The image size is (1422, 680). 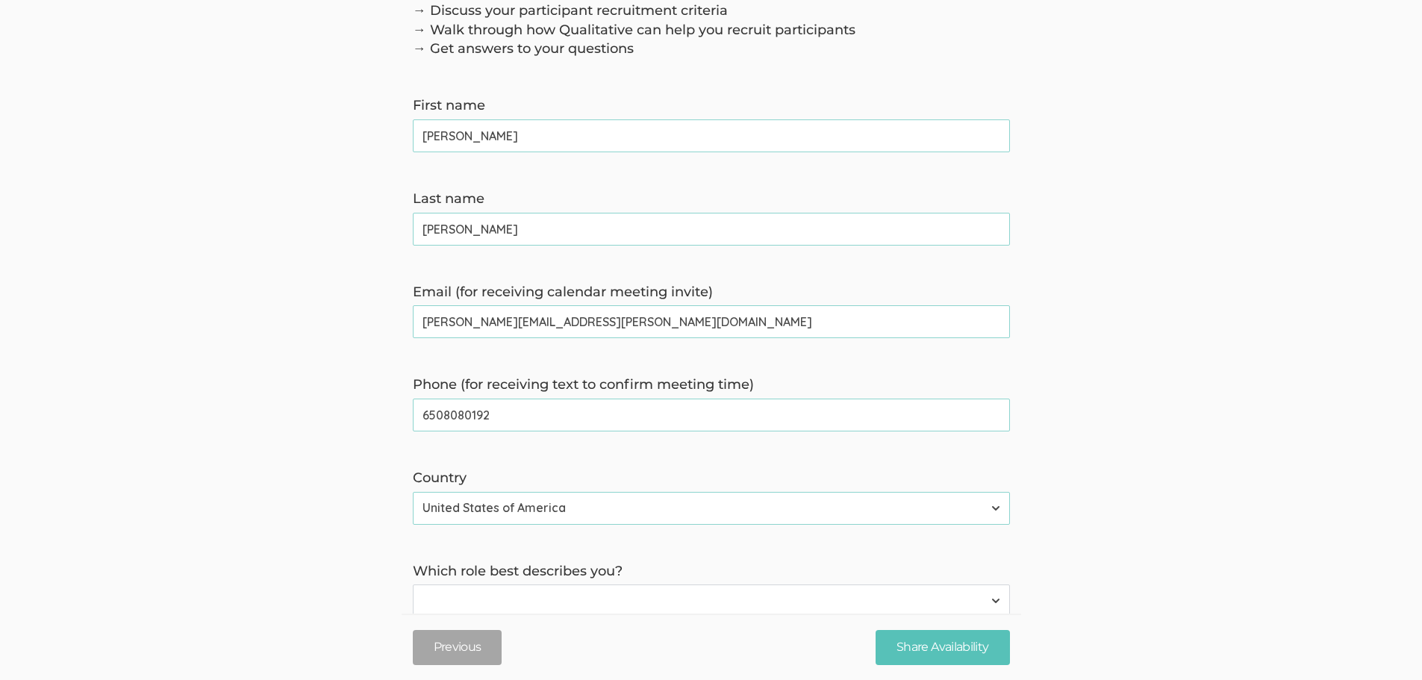 What do you see at coordinates (711, 106) in the screenshot?
I see `label: First name` at bounding box center [711, 106].